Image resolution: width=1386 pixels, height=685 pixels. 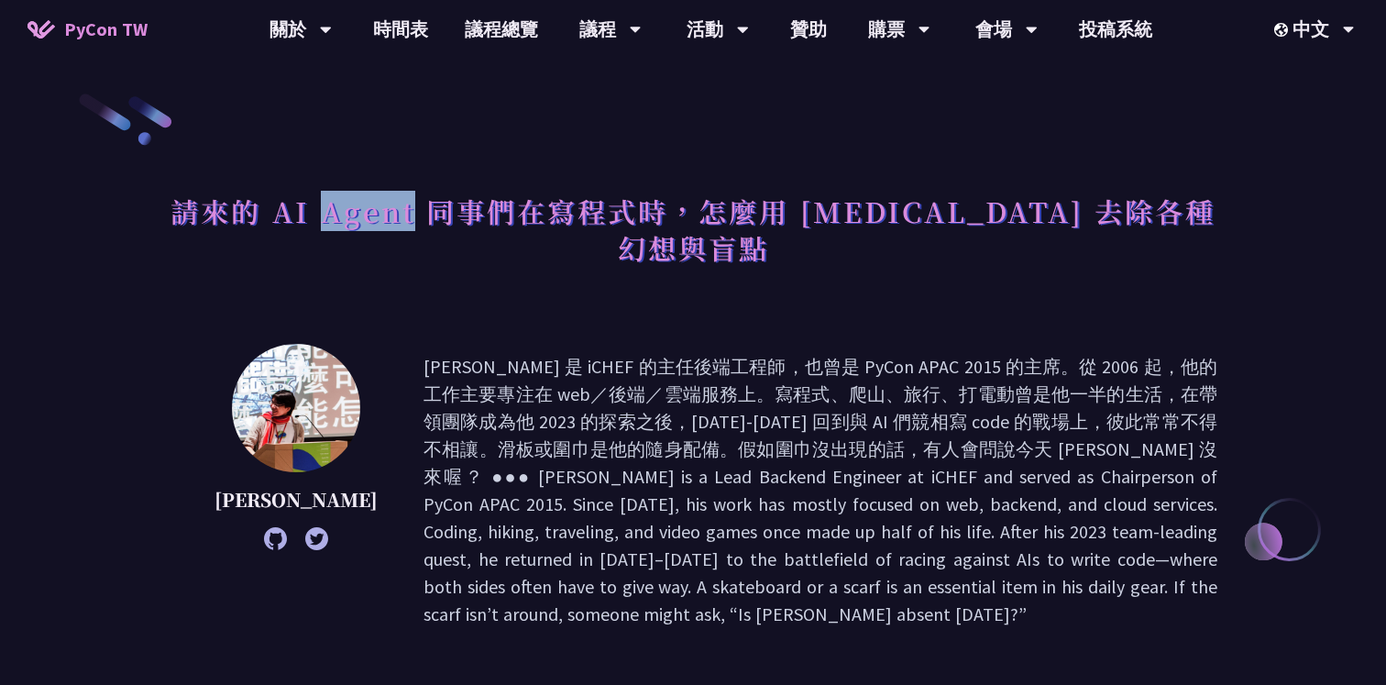 What do you see at coordinates (1283, 29) in the screenshot?
I see `img: Locale Icon` at bounding box center [1283, 29].